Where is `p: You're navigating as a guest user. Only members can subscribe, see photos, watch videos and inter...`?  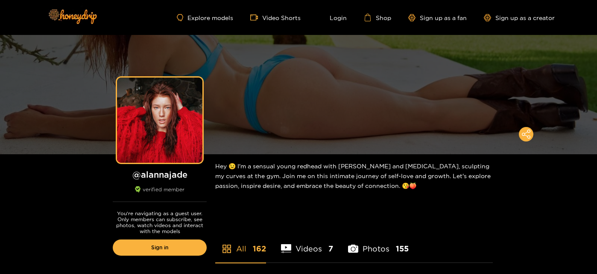 p: You're navigating as a guest user. Only members can subscribe, see photos, watch videos and inter... is located at coordinates (160, 223).